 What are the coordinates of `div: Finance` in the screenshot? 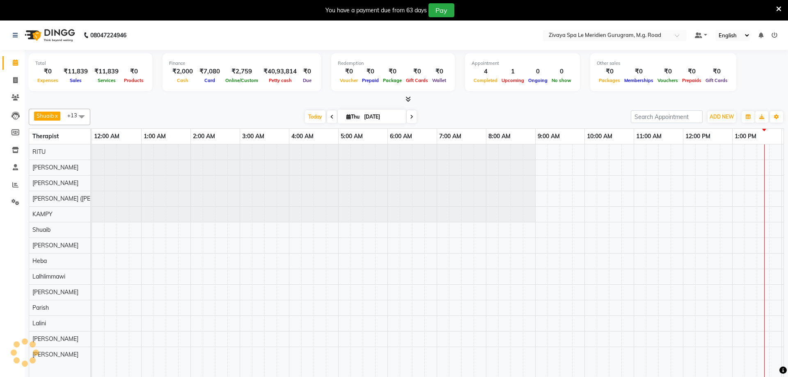 It's located at (242, 63).